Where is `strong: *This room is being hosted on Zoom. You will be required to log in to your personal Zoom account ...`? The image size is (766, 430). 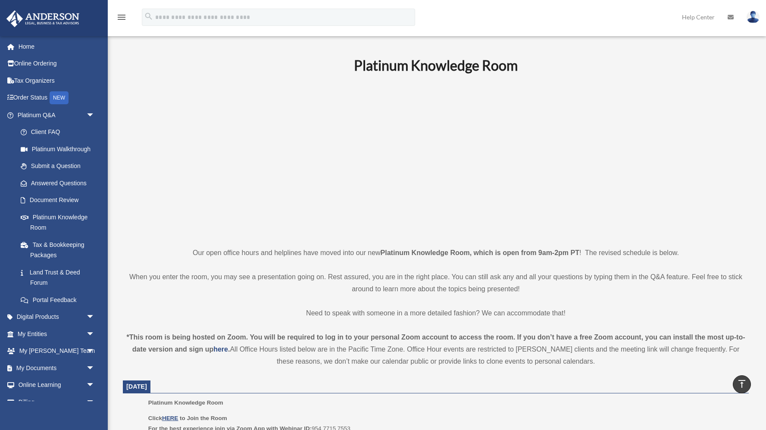 strong: *This room is being hosted on Zoom. You will be required to log in to your personal Zoom account ... is located at coordinates (435, 343).